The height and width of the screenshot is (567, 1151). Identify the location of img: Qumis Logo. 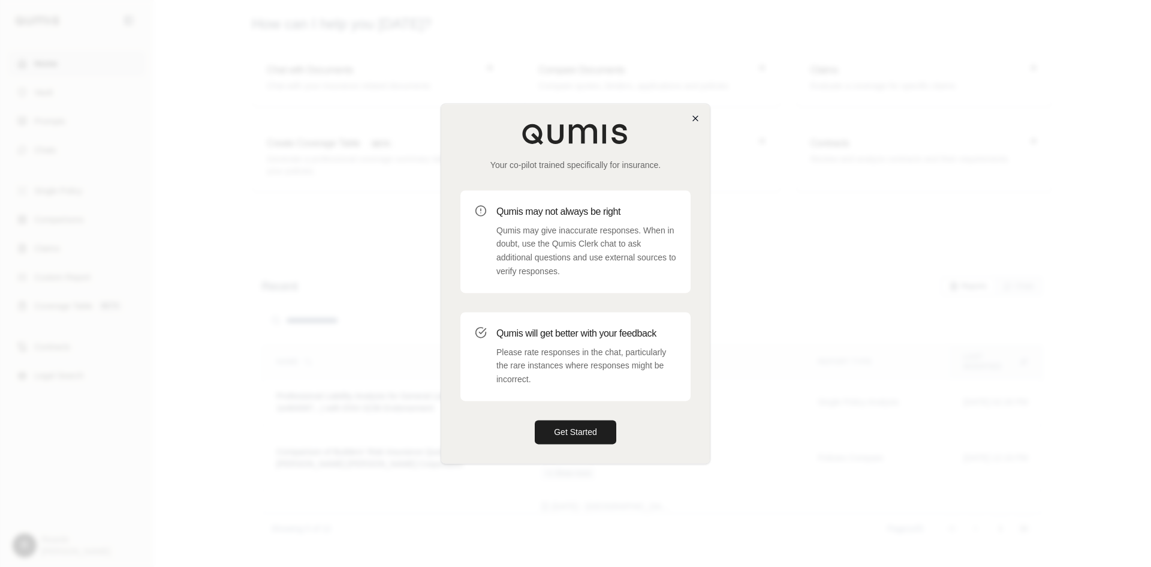
(576, 134).